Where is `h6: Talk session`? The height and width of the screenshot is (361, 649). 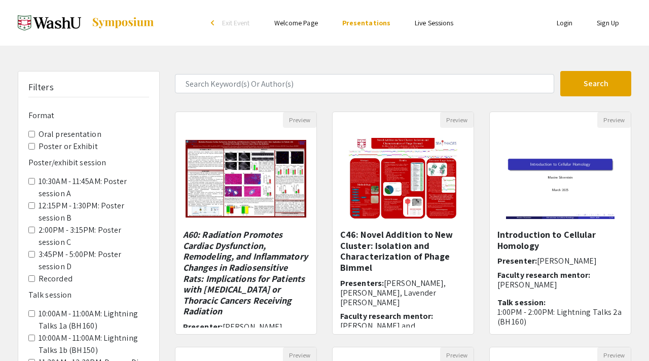
h6: Talk session is located at coordinates (89, 295).